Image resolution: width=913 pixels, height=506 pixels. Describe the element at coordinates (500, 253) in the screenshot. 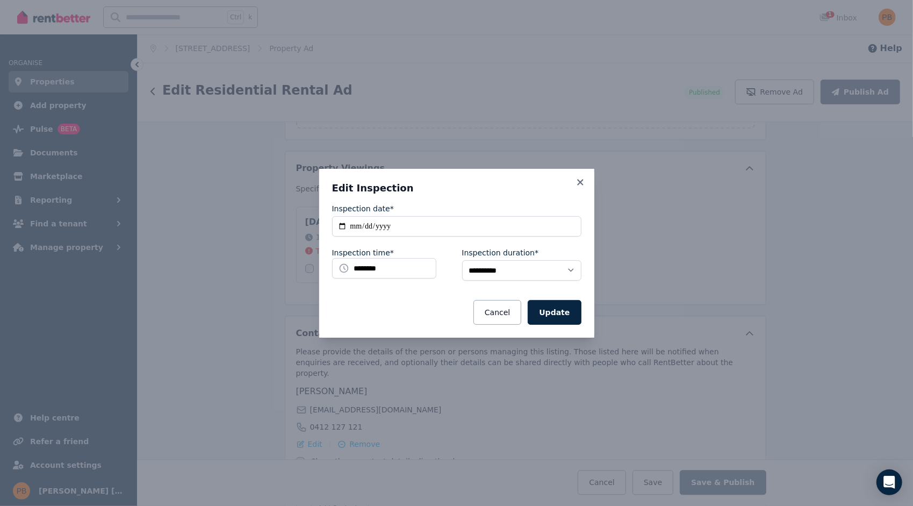

I see `label: Inspection duration*` at that location.